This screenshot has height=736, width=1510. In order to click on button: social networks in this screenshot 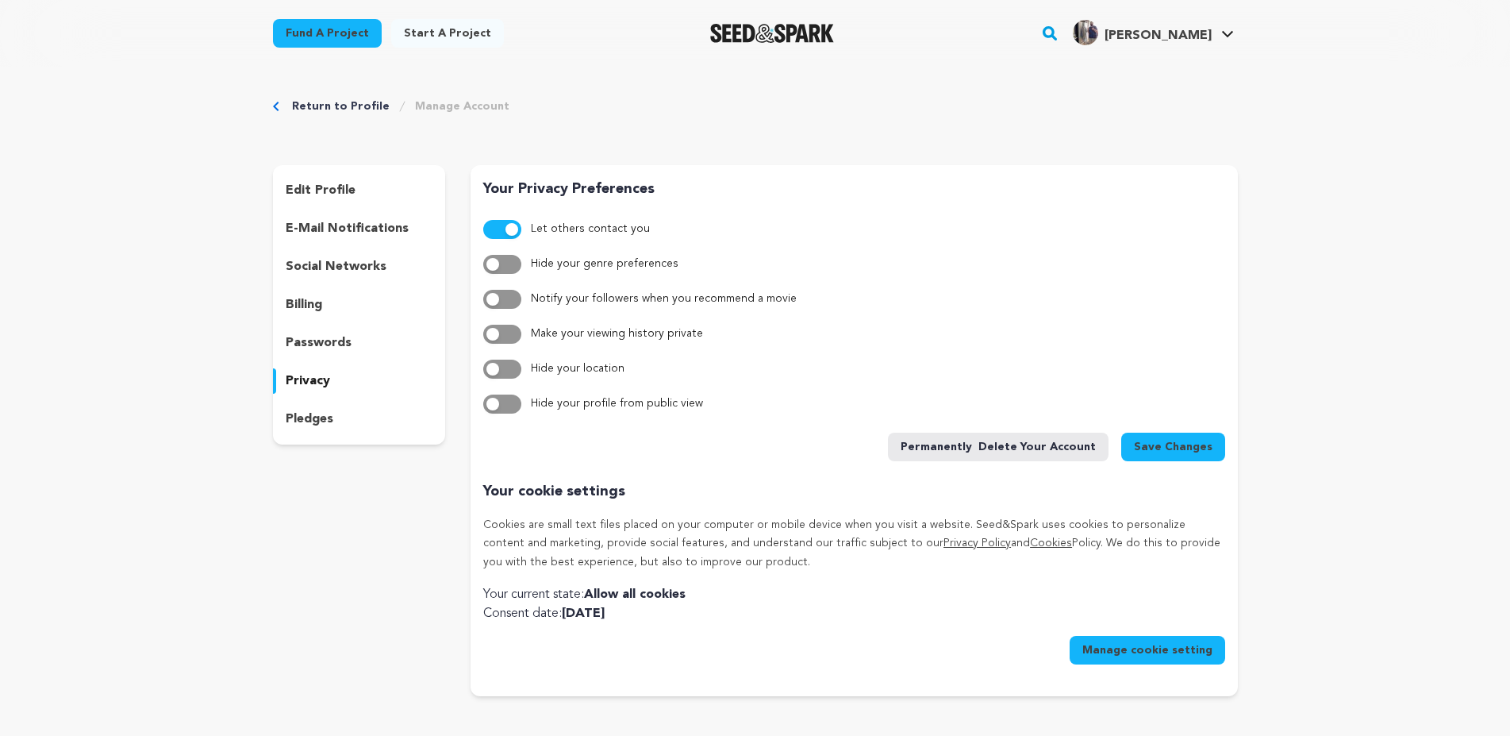, I will do `click(359, 267)`.